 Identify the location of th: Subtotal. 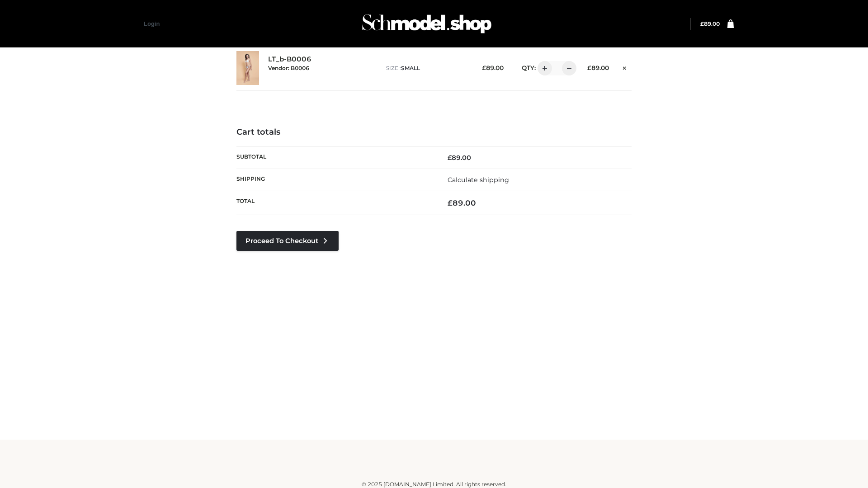
(335, 157).